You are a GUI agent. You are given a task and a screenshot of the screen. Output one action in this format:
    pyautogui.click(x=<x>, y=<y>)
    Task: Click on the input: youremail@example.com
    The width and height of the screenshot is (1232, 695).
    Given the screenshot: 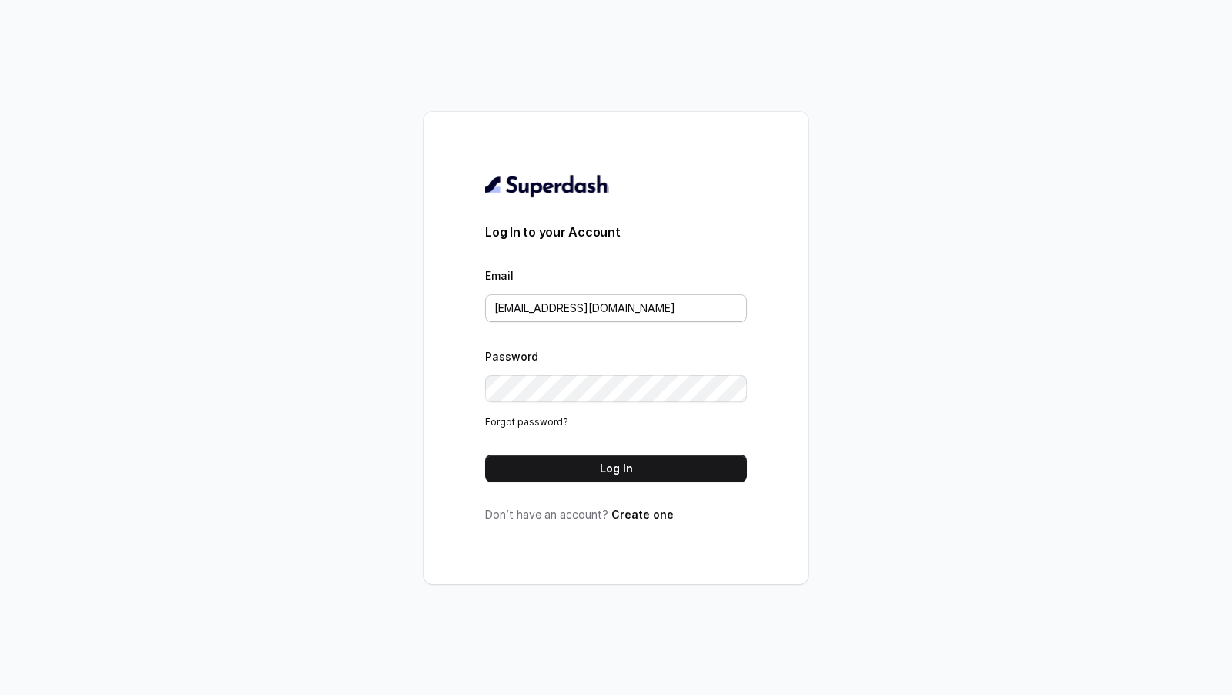 What is the action you would take?
    pyautogui.click(x=616, y=308)
    